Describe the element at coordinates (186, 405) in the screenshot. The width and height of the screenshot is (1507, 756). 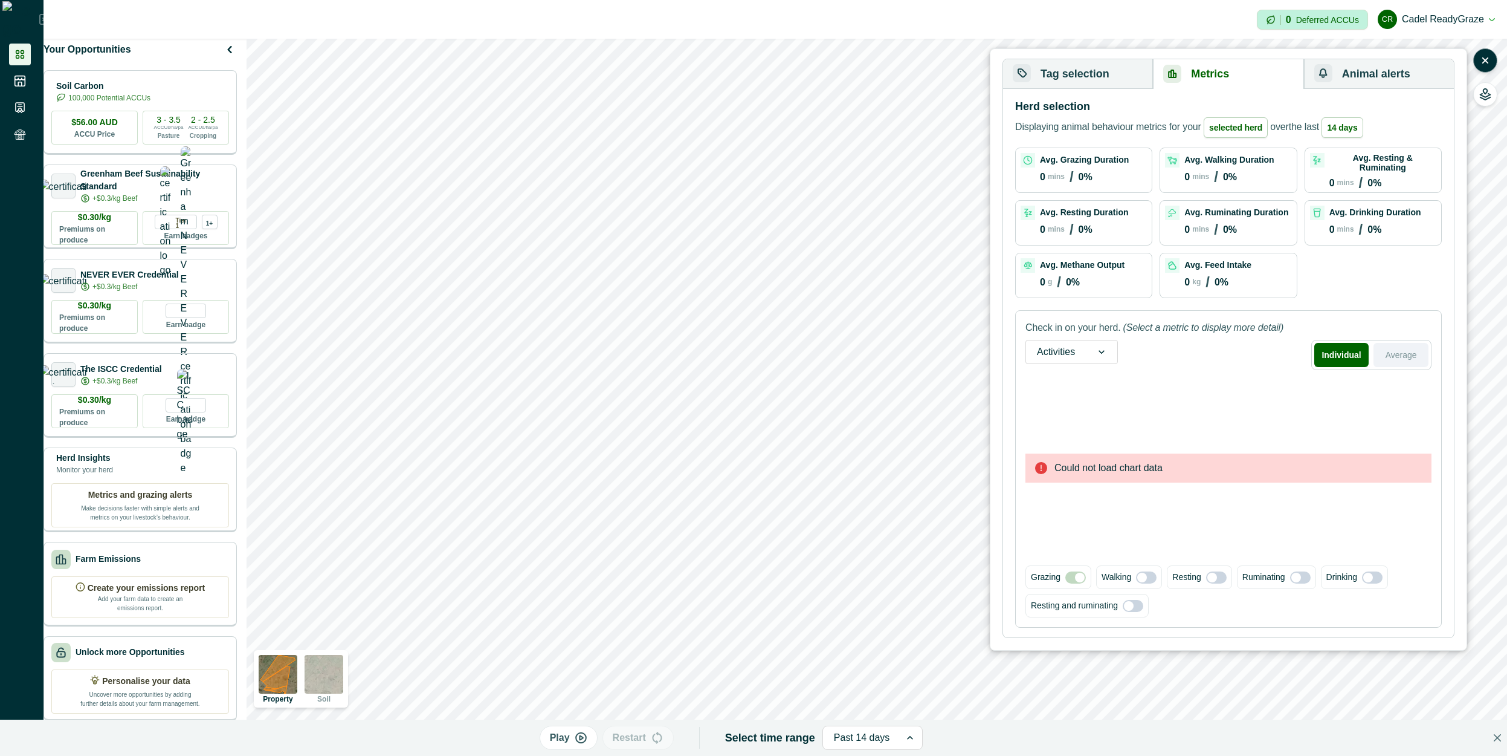
I see `img: ISCC badge` at that location.